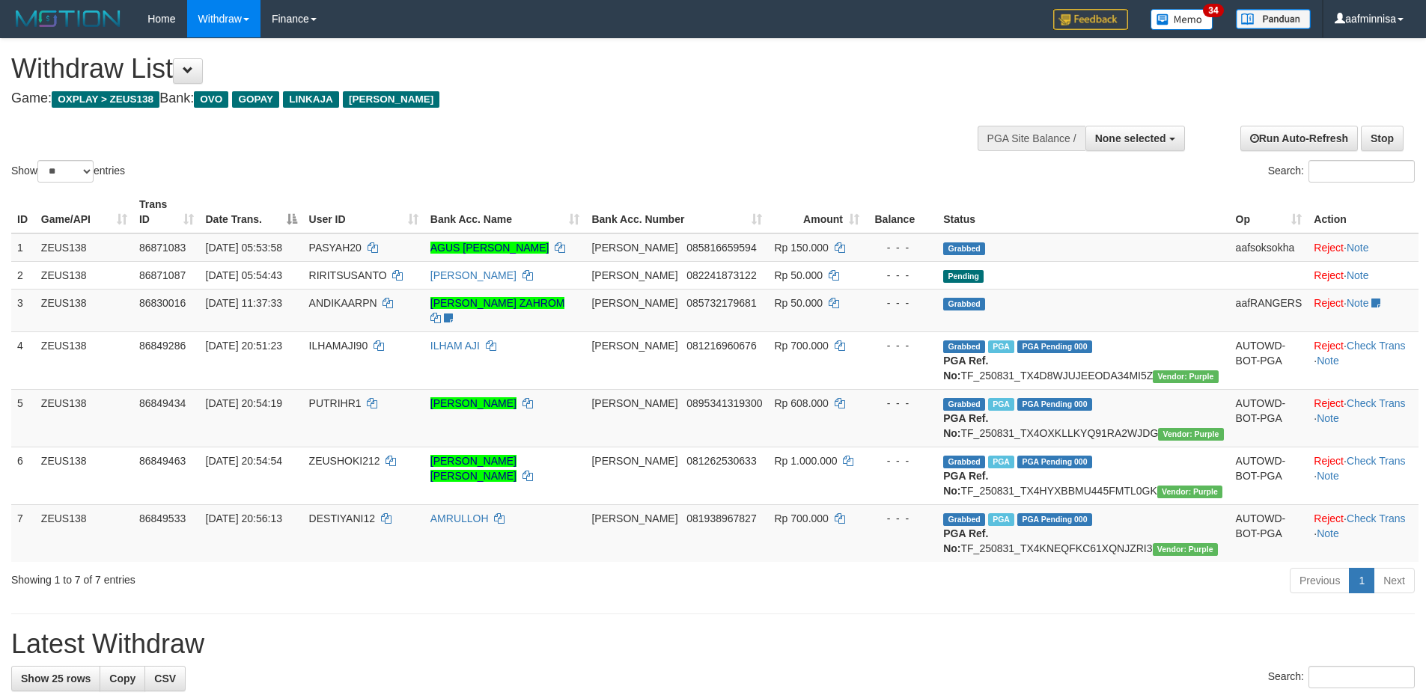 The image size is (1426, 695). I want to click on th: Balance, so click(901, 212).